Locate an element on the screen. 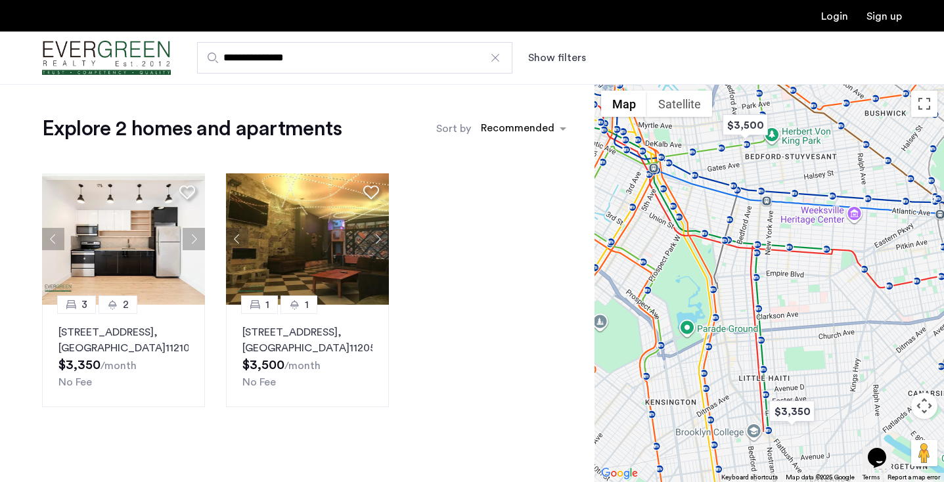  span: Map data ©2025 Google is located at coordinates (820, 478).